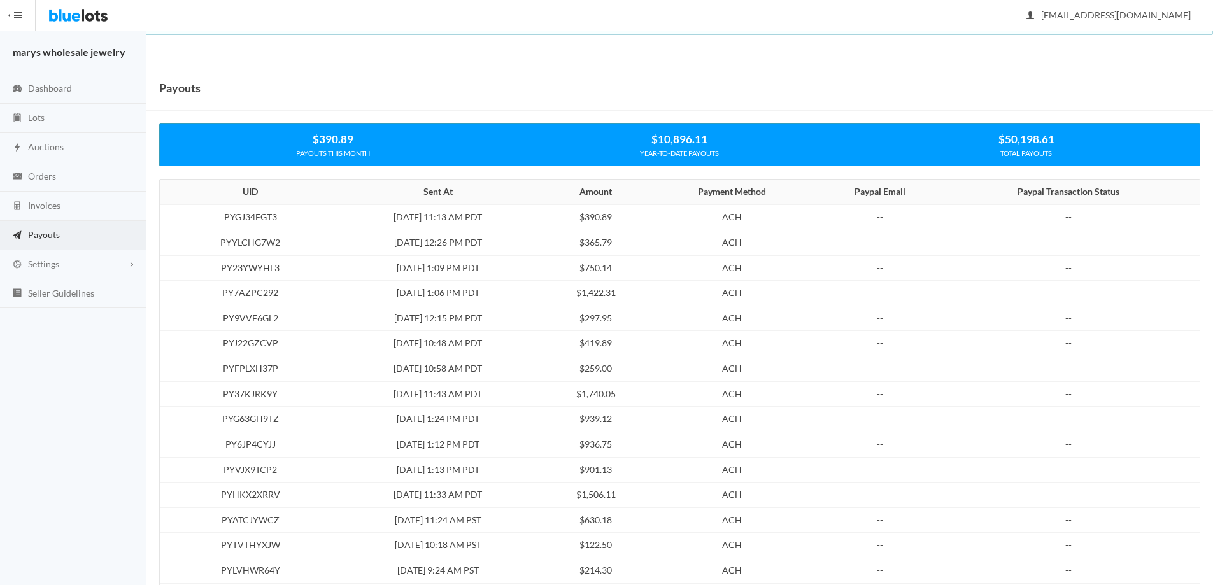 This screenshot has width=1213, height=585. What do you see at coordinates (44, 205) in the screenshot?
I see `span: Invoices` at bounding box center [44, 205].